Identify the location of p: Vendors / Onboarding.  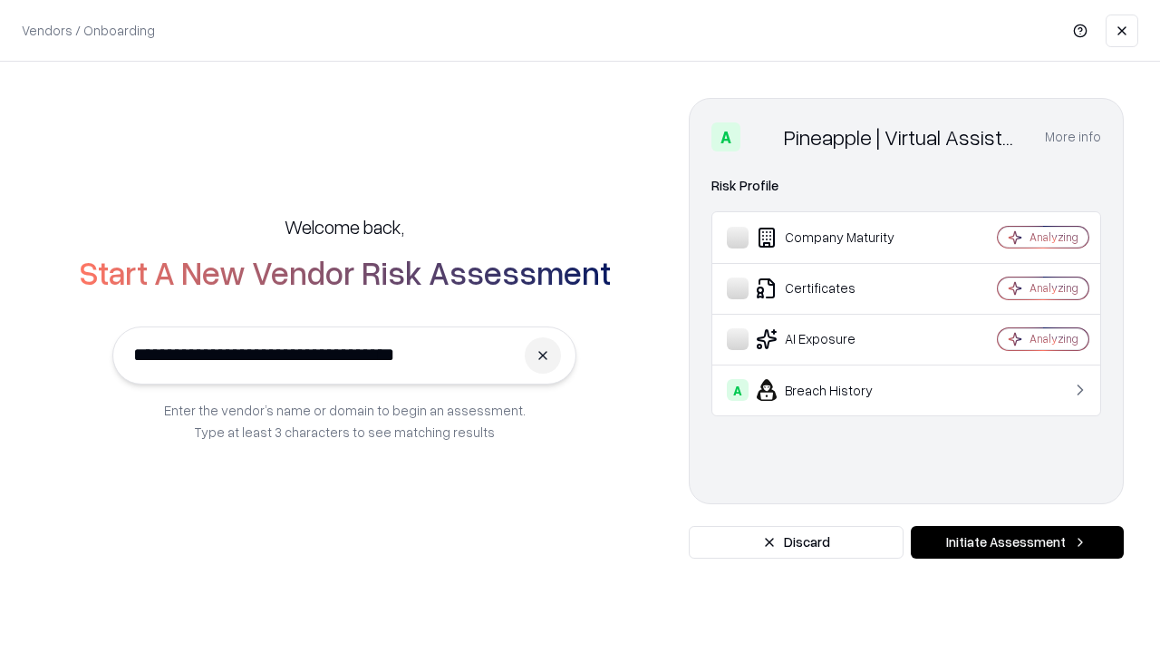
(88, 30).